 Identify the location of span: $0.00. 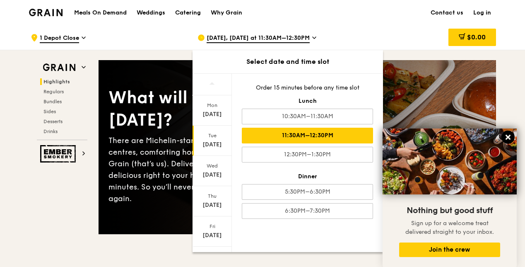
(476, 37).